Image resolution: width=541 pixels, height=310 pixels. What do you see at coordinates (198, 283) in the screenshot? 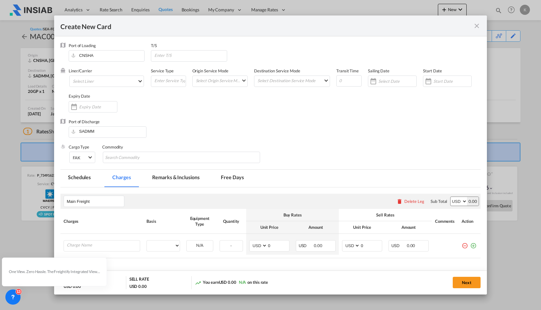
I see `md-icon: icon-trending-up` at bounding box center [198, 283].